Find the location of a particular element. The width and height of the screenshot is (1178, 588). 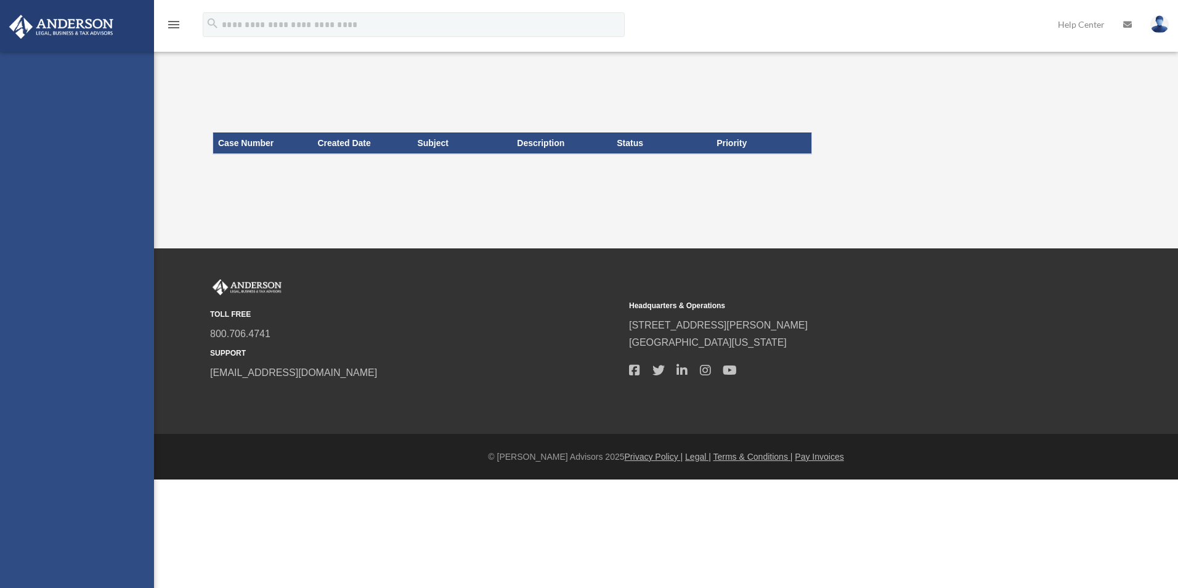

small: SUPPORT is located at coordinates (415, 353).